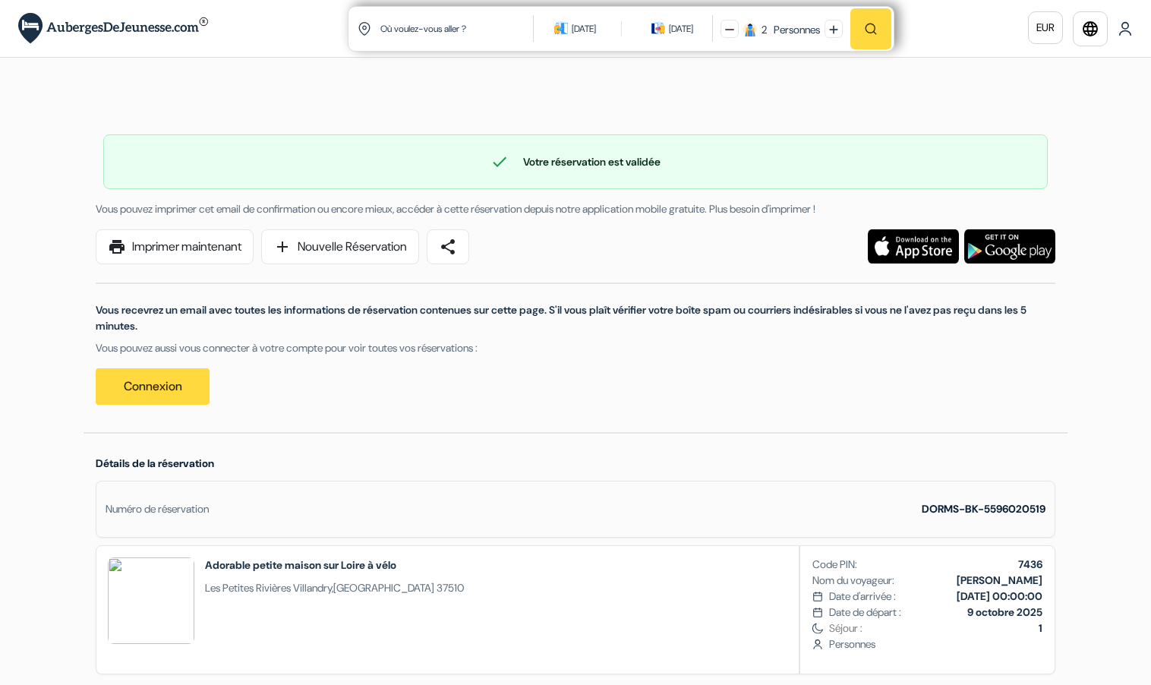  What do you see at coordinates (865, 612) in the screenshot?
I see `span: Date de départ :` at bounding box center [865, 612].